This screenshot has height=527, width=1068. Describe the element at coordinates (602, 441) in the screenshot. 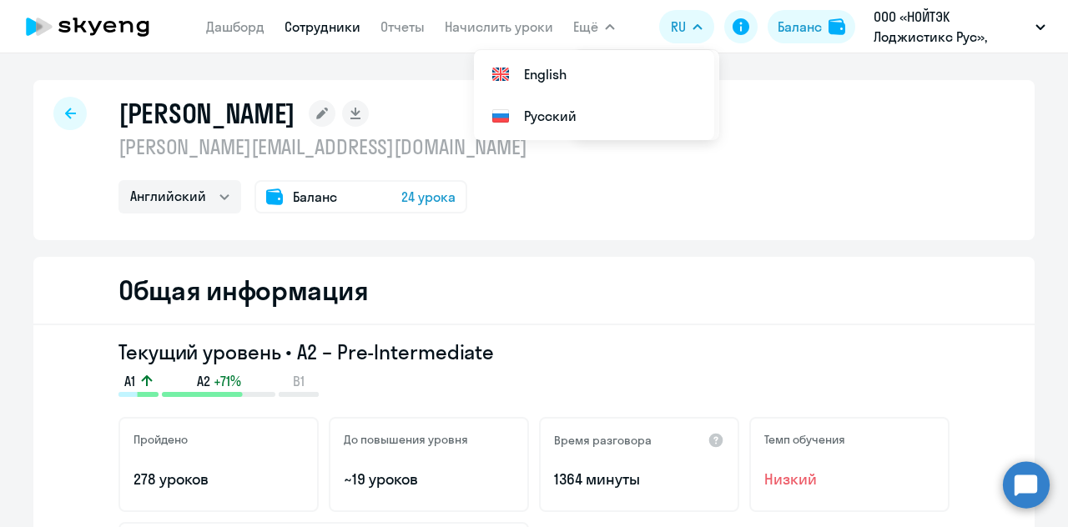

I see `h5: Время разговора` at that location.